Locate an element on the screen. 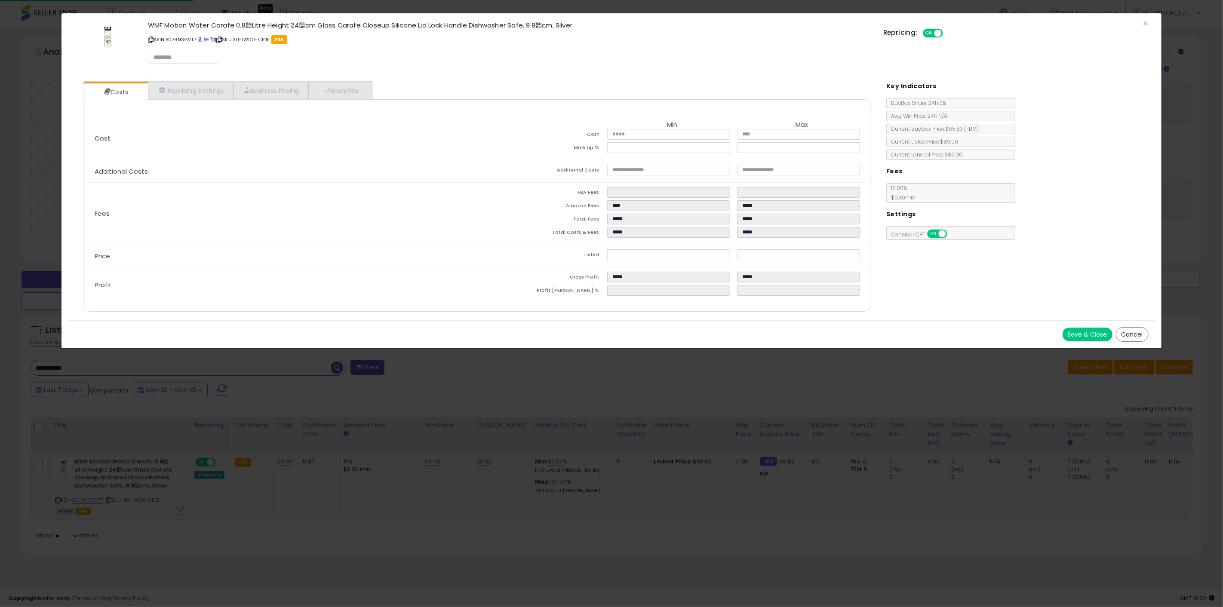  span: $0.30 min is located at coordinates (901, 197).